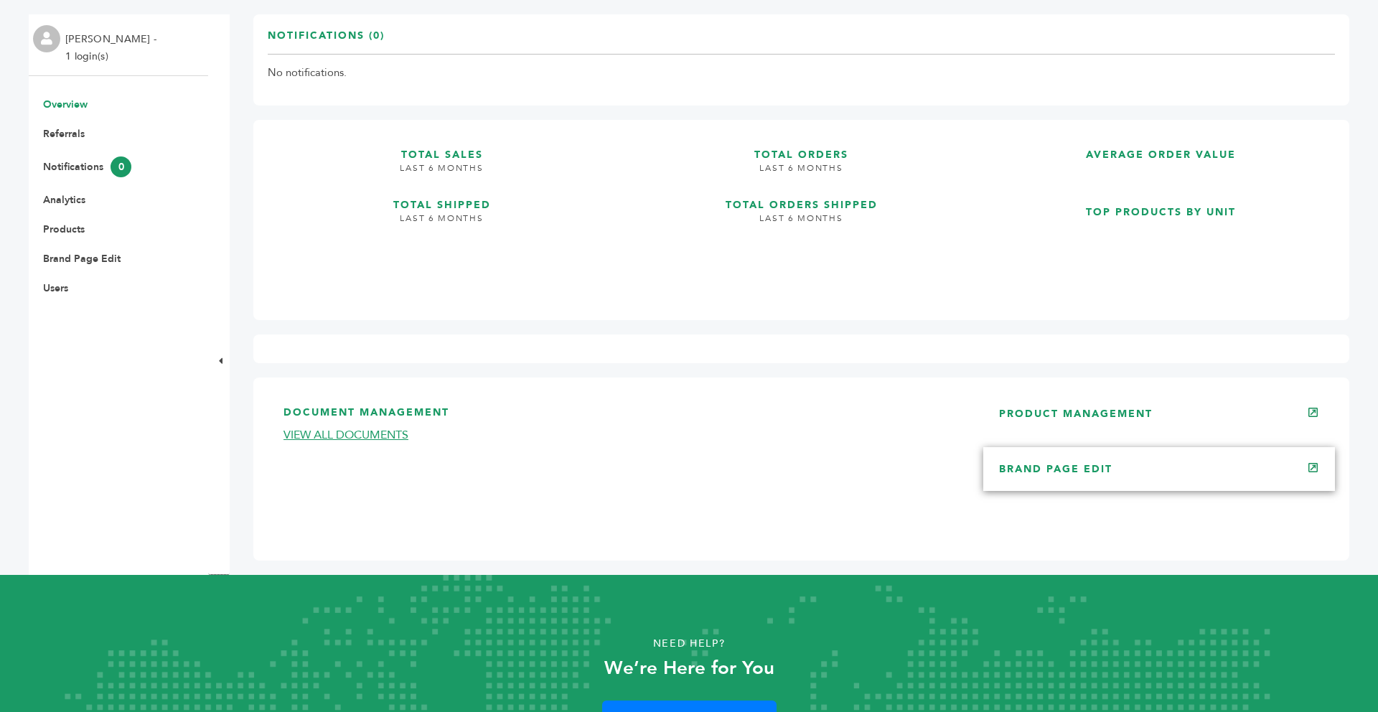  What do you see at coordinates (441, 148) in the screenshot?
I see `h3: TOTAL SALES` at bounding box center [441, 148].